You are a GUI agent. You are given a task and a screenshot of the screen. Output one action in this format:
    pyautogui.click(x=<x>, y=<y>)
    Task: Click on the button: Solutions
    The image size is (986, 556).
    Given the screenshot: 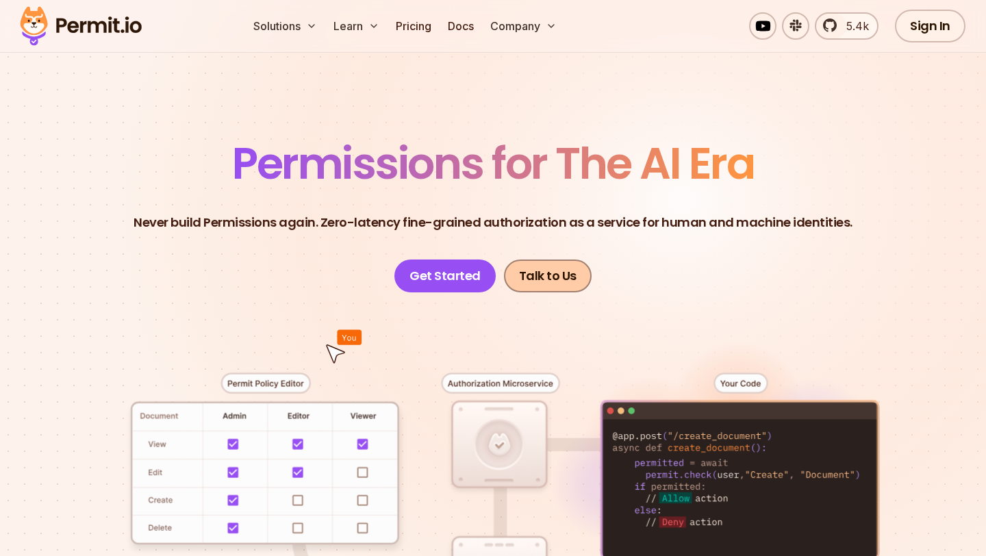 What is the action you would take?
    pyautogui.click(x=285, y=26)
    